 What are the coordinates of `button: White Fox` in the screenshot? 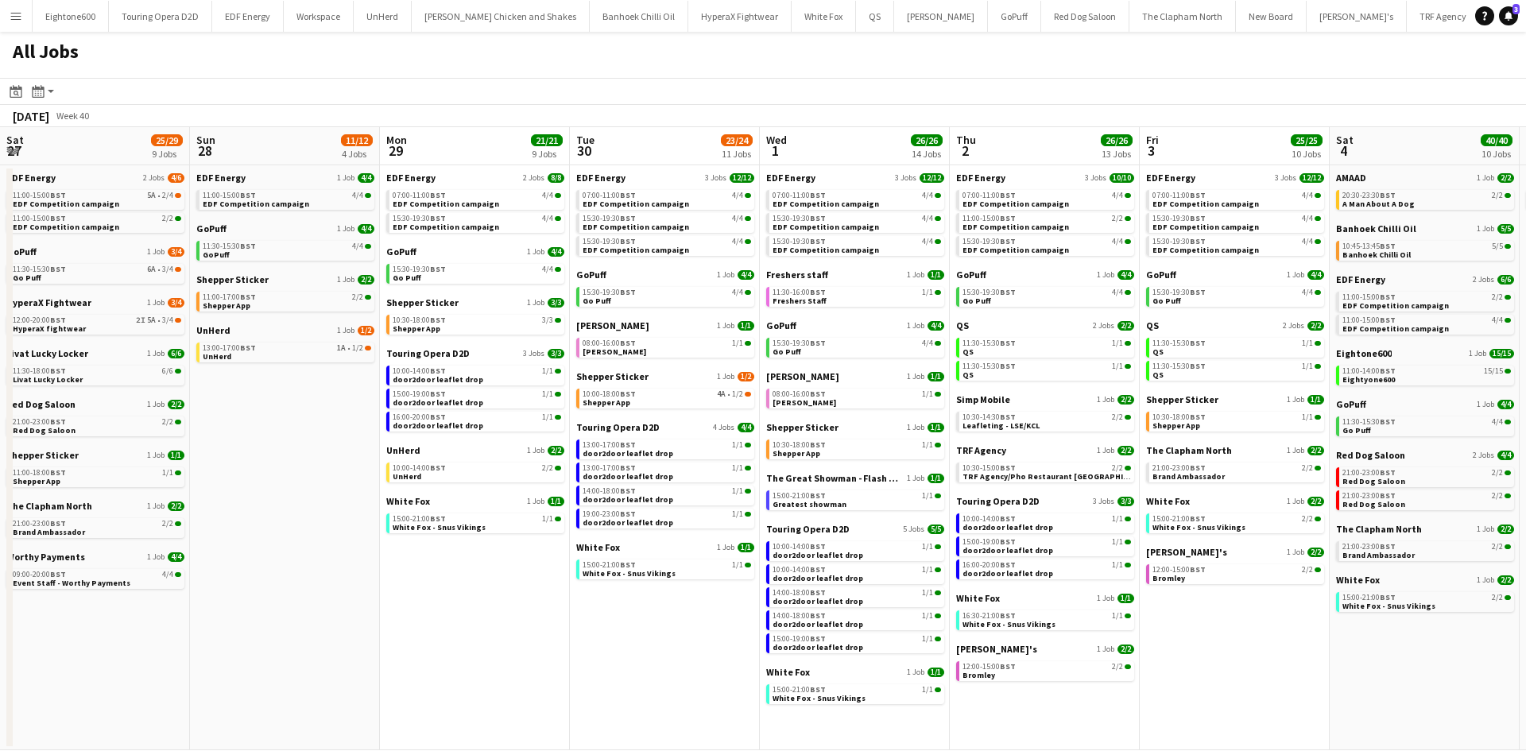 It's located at (823, 16).